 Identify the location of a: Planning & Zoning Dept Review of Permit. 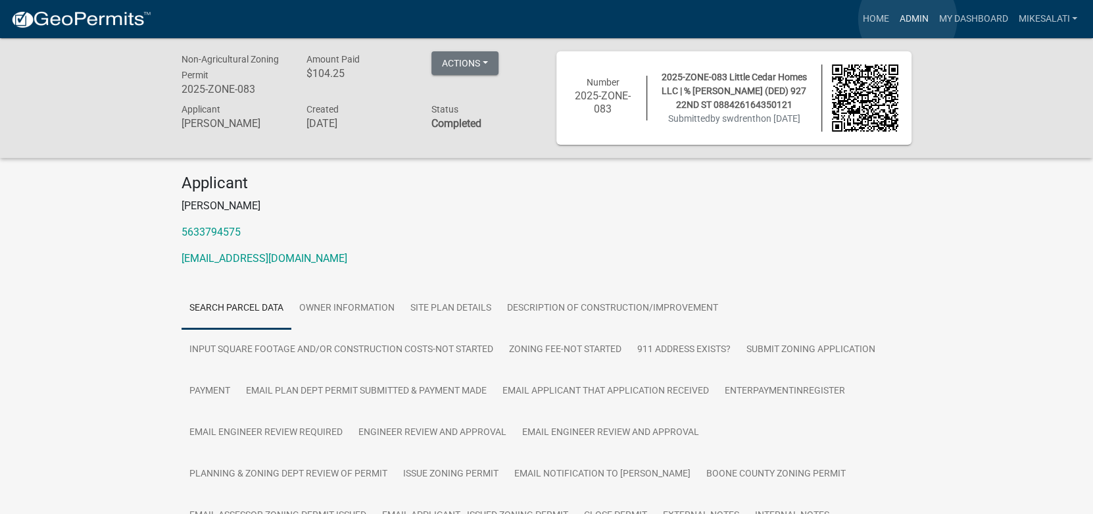
(288, 474).